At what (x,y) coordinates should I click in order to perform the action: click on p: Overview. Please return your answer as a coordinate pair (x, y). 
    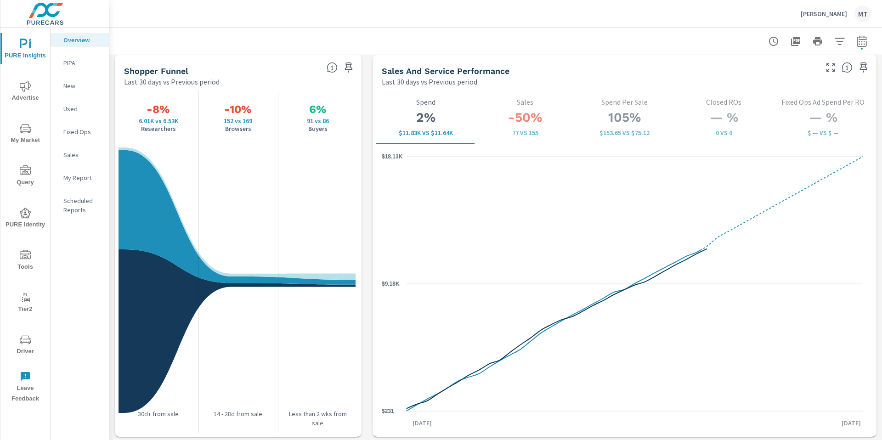
    Looking at the image, I should click on (82, 40).